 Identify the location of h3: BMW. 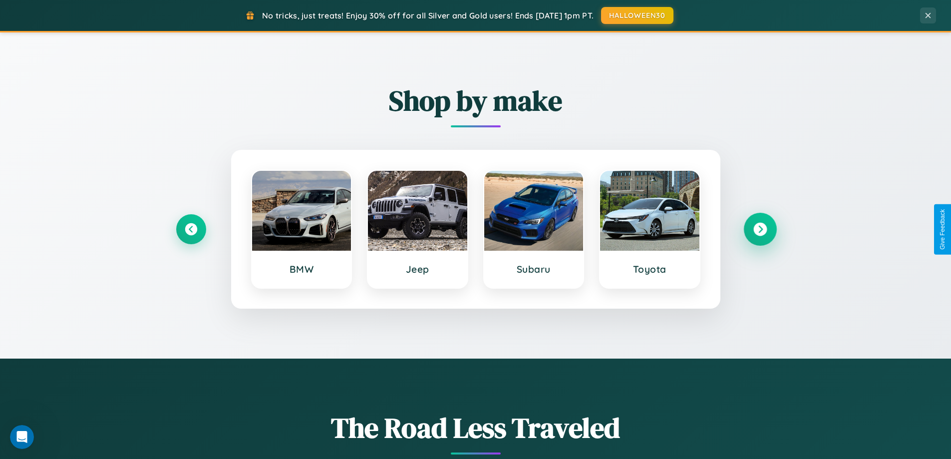
(301, 269).